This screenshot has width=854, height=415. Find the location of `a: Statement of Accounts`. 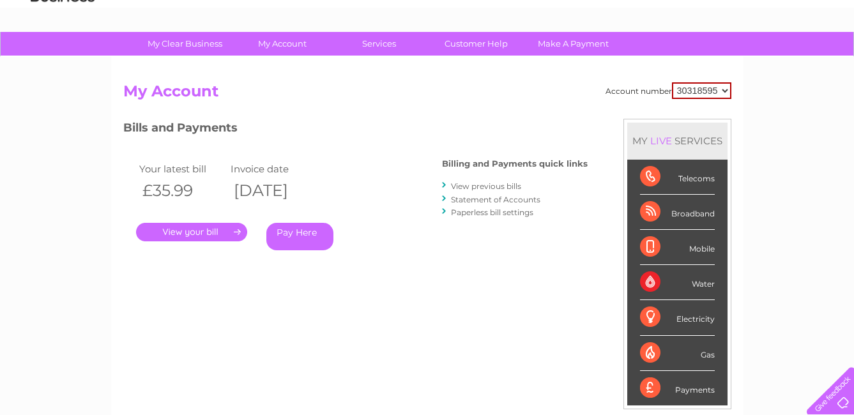

a: Statement of Accounts is located at coordinates (496, 199).